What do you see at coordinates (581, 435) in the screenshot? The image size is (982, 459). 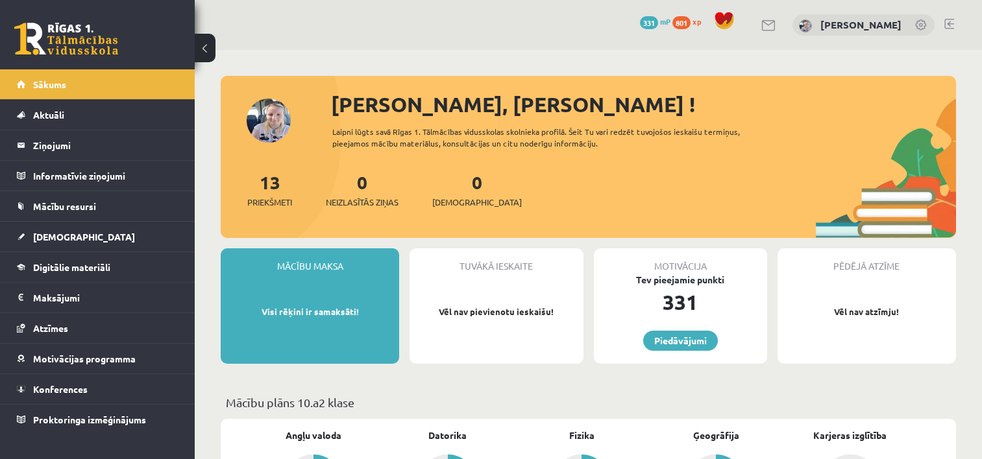 I see `a: Fizika` at bounding box center [581, 435].